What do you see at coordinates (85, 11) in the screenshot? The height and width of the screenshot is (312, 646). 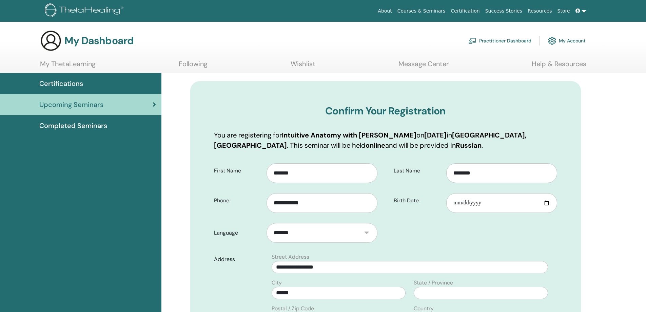 I see `img: logo.png` at bounding box center [85, 11].